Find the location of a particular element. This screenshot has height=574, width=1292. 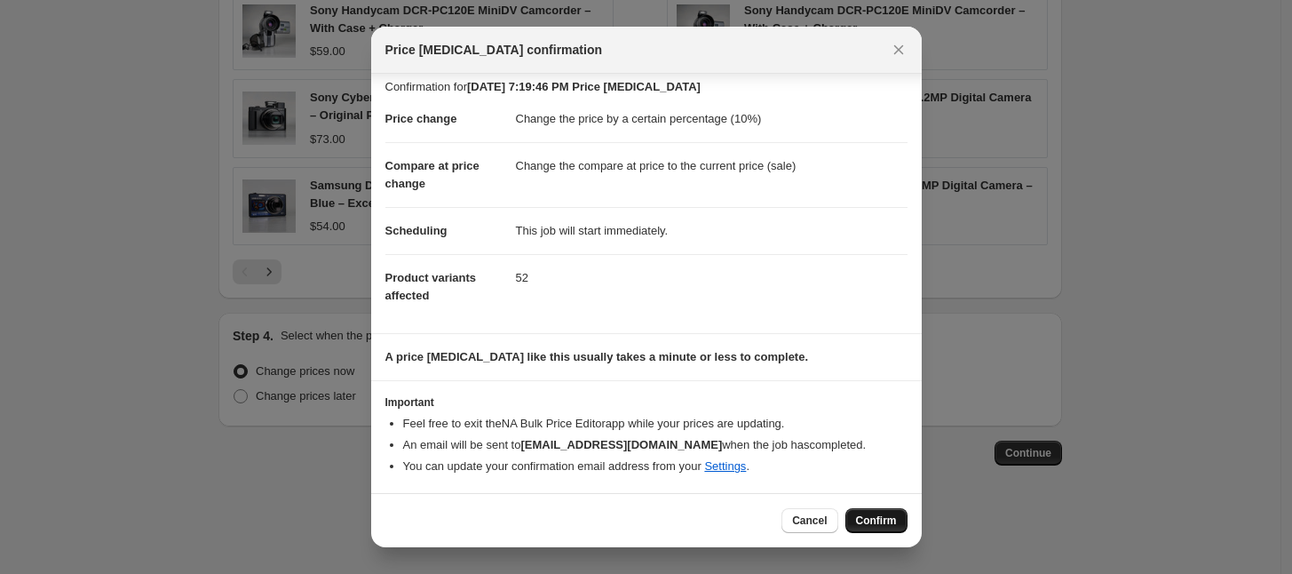

a: Settings is located at coordinates (725, 465).